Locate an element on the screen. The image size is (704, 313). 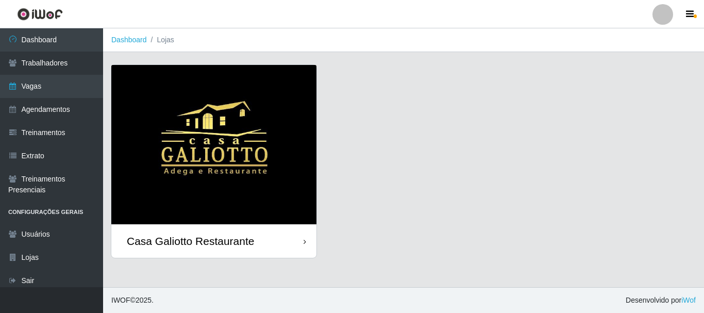
div: Casa Galiotto Restaurante is located at coordinates (190, 241).